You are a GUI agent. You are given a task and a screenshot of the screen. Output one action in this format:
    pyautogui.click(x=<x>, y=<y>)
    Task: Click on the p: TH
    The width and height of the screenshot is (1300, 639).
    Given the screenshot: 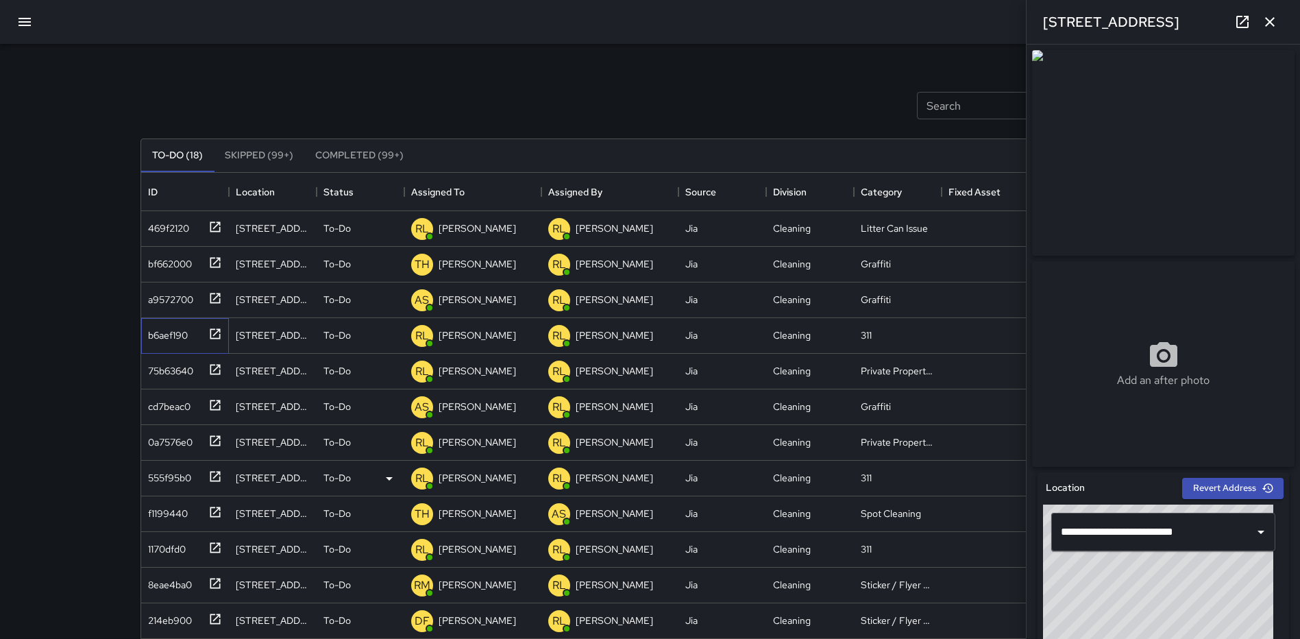 What is the action you would take?
    pyautogui.click(x=422, y=514)
    